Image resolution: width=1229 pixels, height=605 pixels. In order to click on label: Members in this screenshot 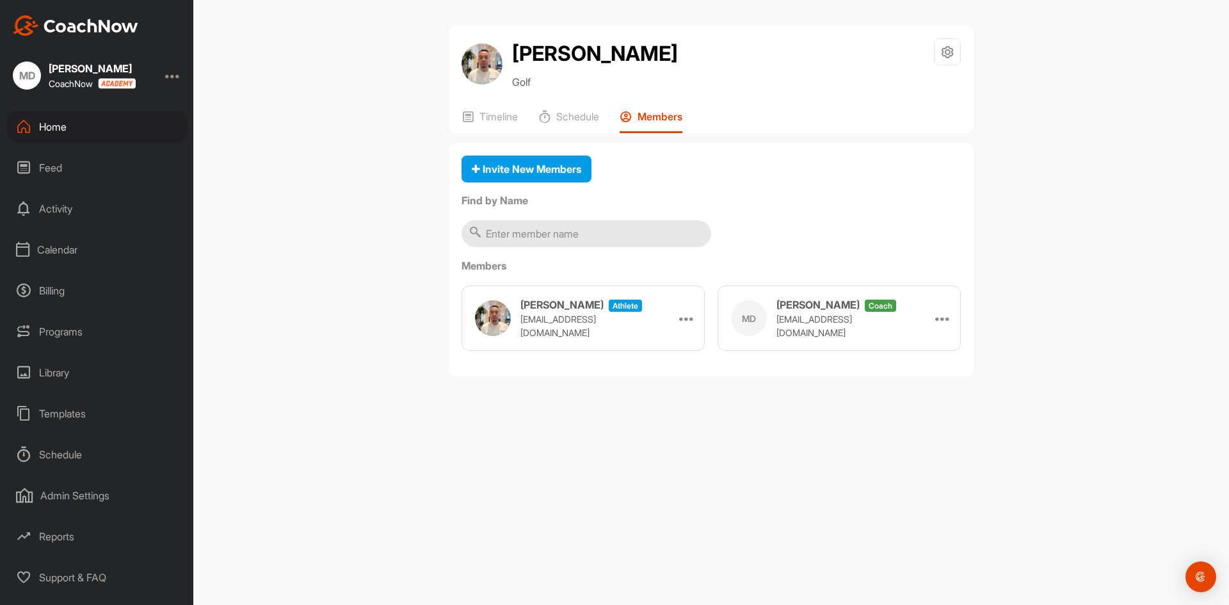, I will do `click(711, 266)`.